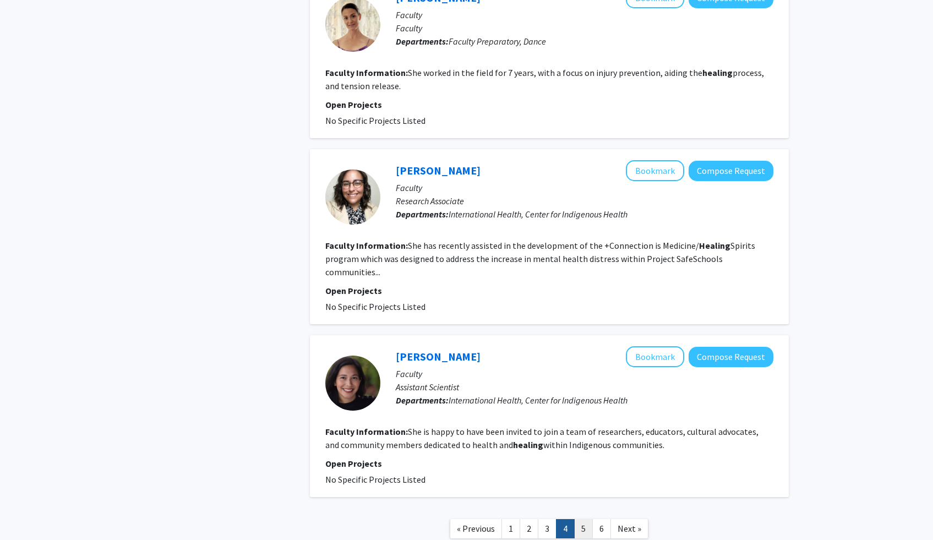 The width and height of the screenshot is (933, 540). What do you see at coordinates (629, 528) in the screenshot?
I see `span: Next »` at bounding box center [629, 528].